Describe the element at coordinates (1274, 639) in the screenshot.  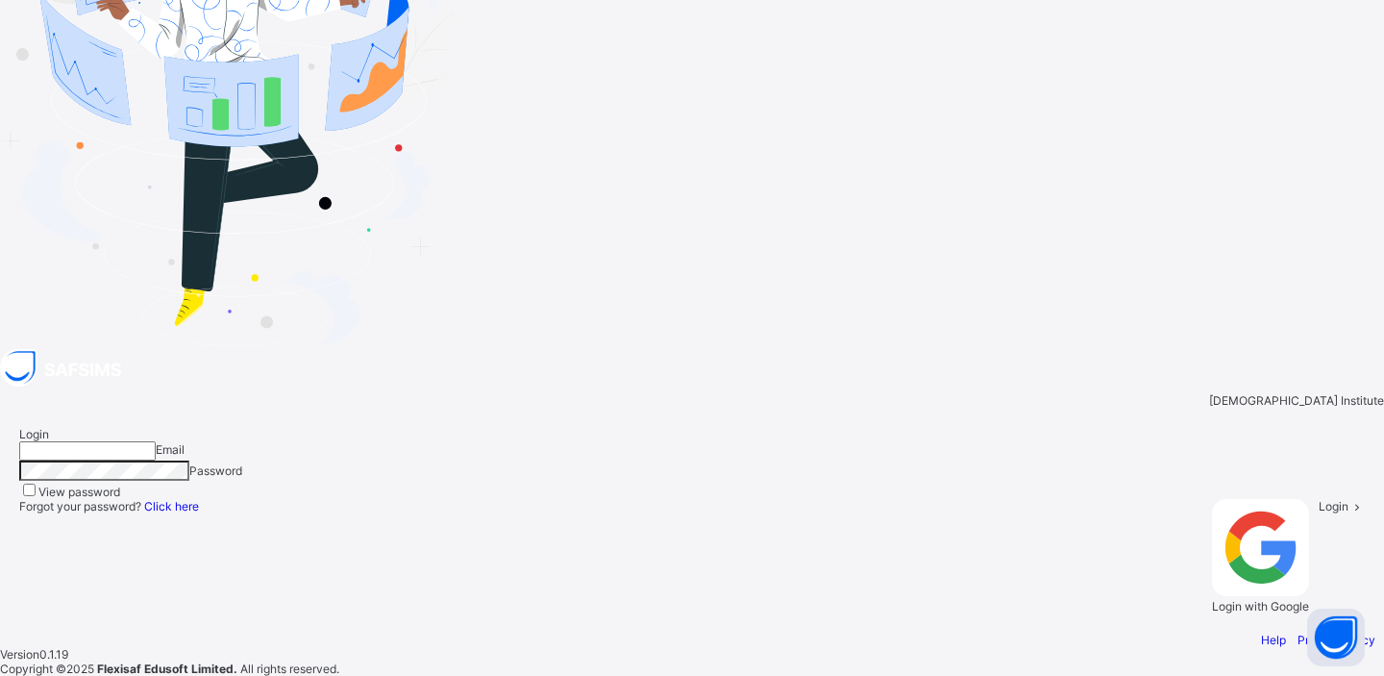
I see `a: Help` at that location.